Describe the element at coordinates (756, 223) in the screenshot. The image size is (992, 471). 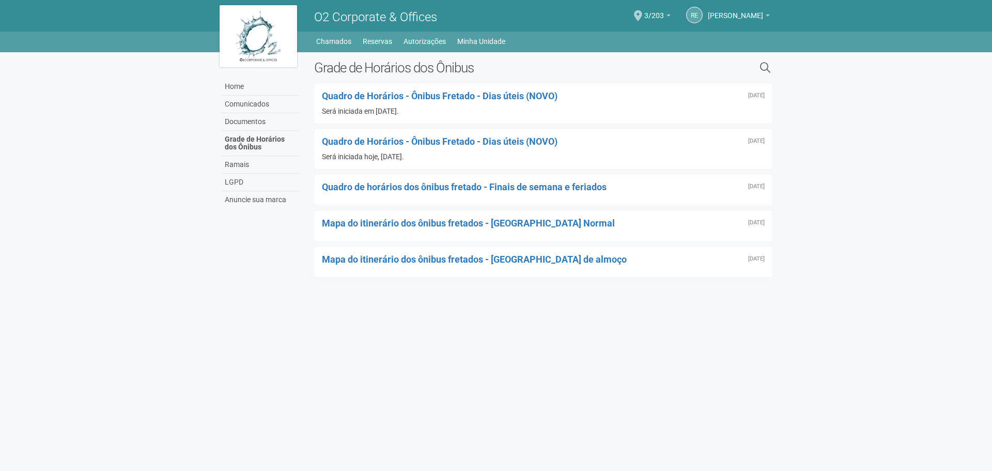
I see `div: Sexta-feira, 23 de outubro de 2020 às 16:54` at that location.